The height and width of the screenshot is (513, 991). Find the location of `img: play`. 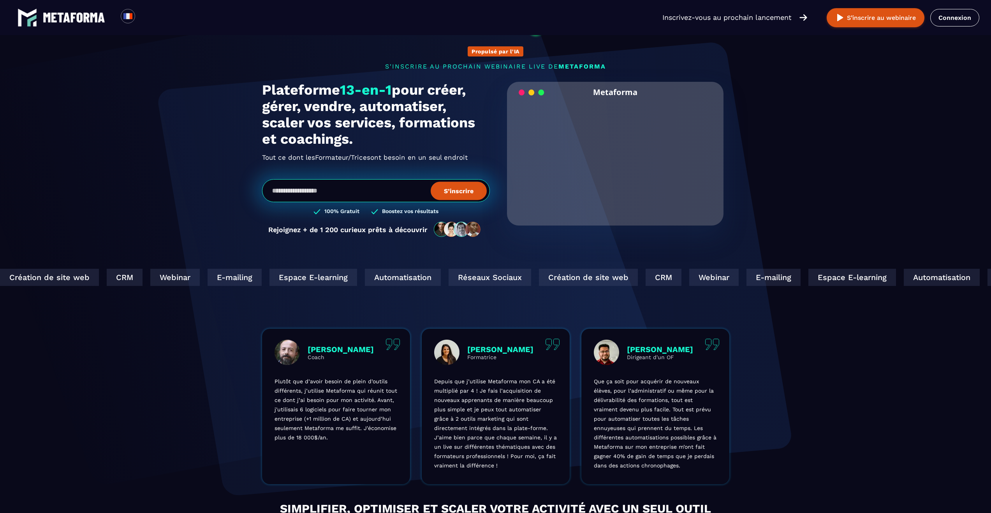

img: play is located at coordinates (840, 18).